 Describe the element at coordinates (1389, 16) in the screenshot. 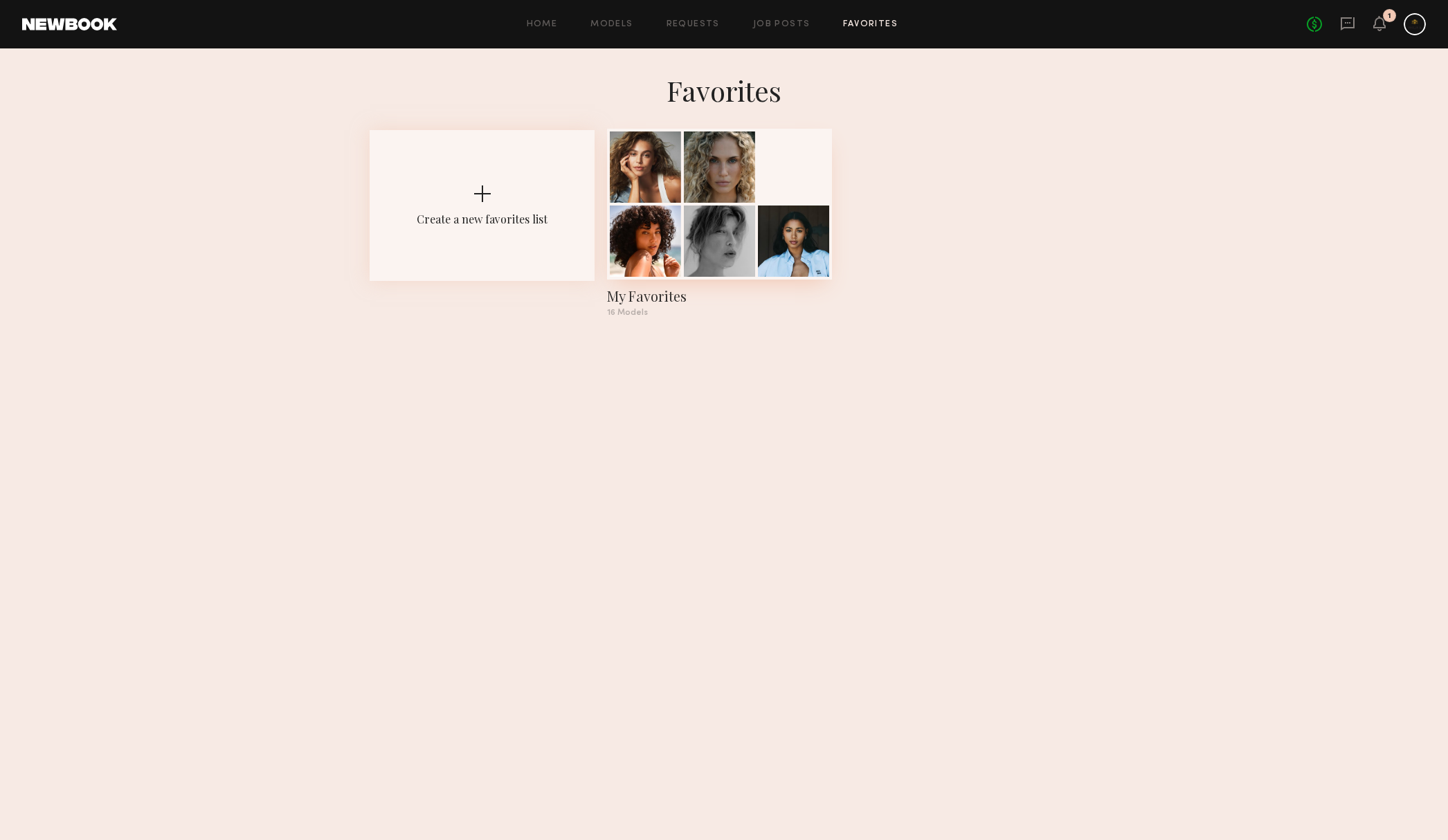

I see `div: 1` at that location.